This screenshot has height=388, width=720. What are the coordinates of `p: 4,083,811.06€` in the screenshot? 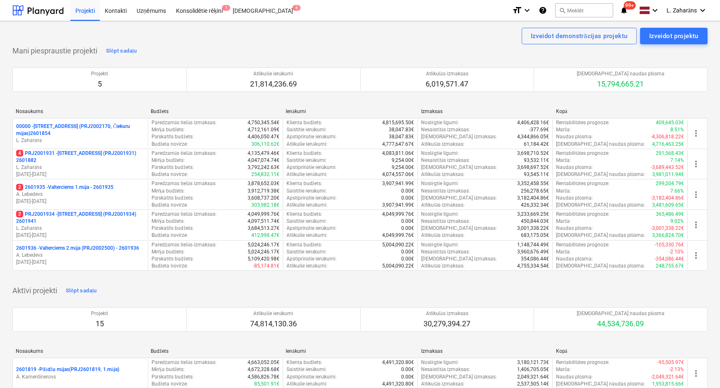 It's located at (398, 153).